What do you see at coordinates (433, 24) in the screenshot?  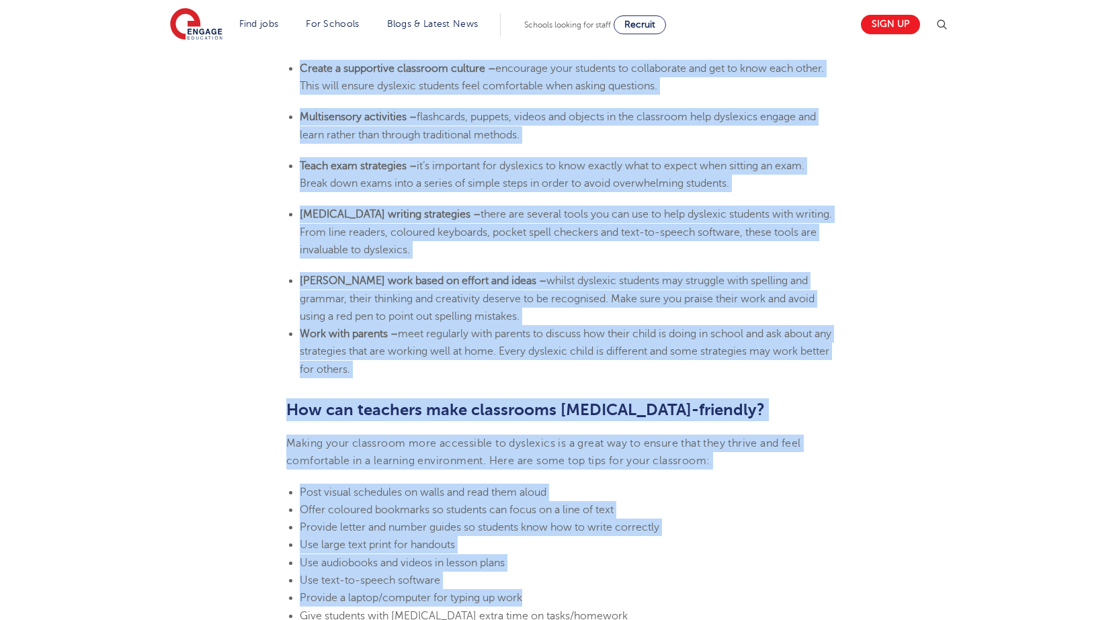 I see `a: Blogs & Latest News` at bounding box center [433, 24].